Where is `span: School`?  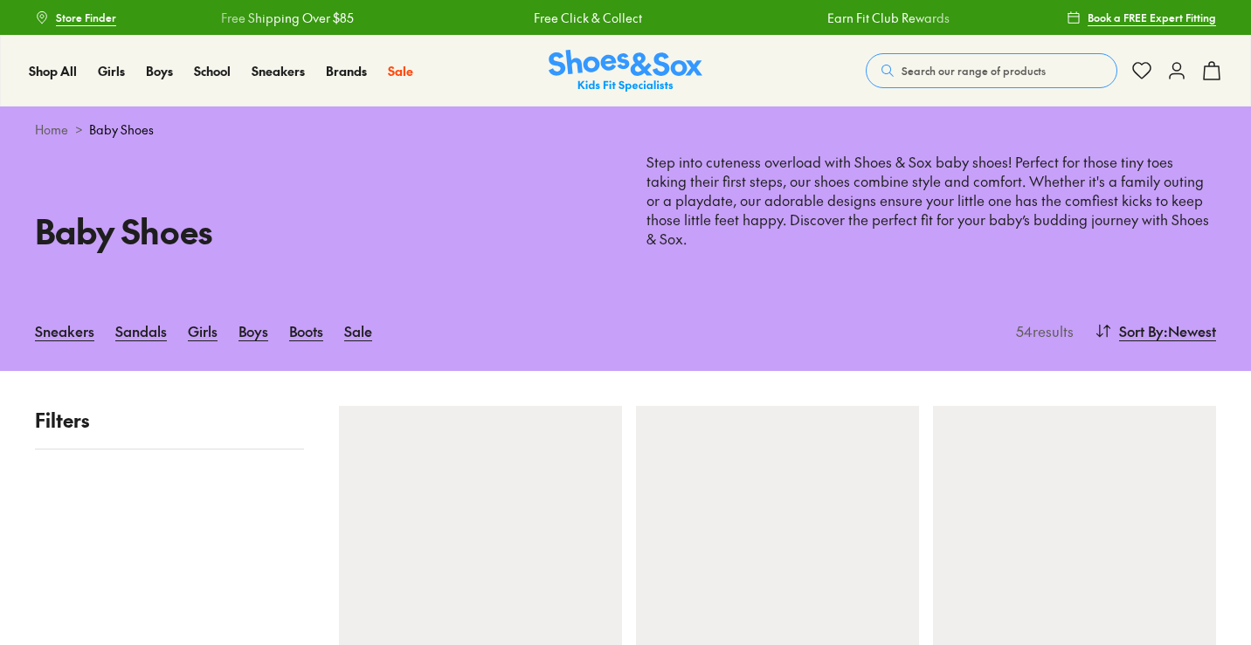 span: School is located at coordinates (212, 71).